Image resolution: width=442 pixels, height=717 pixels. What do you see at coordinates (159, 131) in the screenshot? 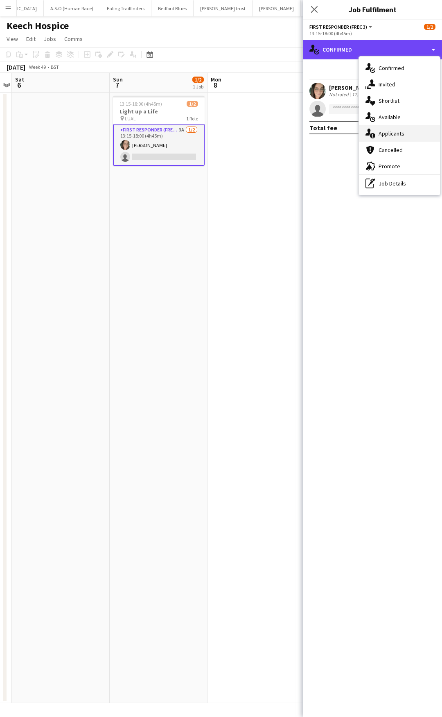
I see `app-job-card: 13:15-18:00 (4h45m)1/2Light up a Life LUAL1 RoleFirst Responder (FREC 3)3A1/213:15-18:00 (4h45m)[...` at bounding box center [159, 131].